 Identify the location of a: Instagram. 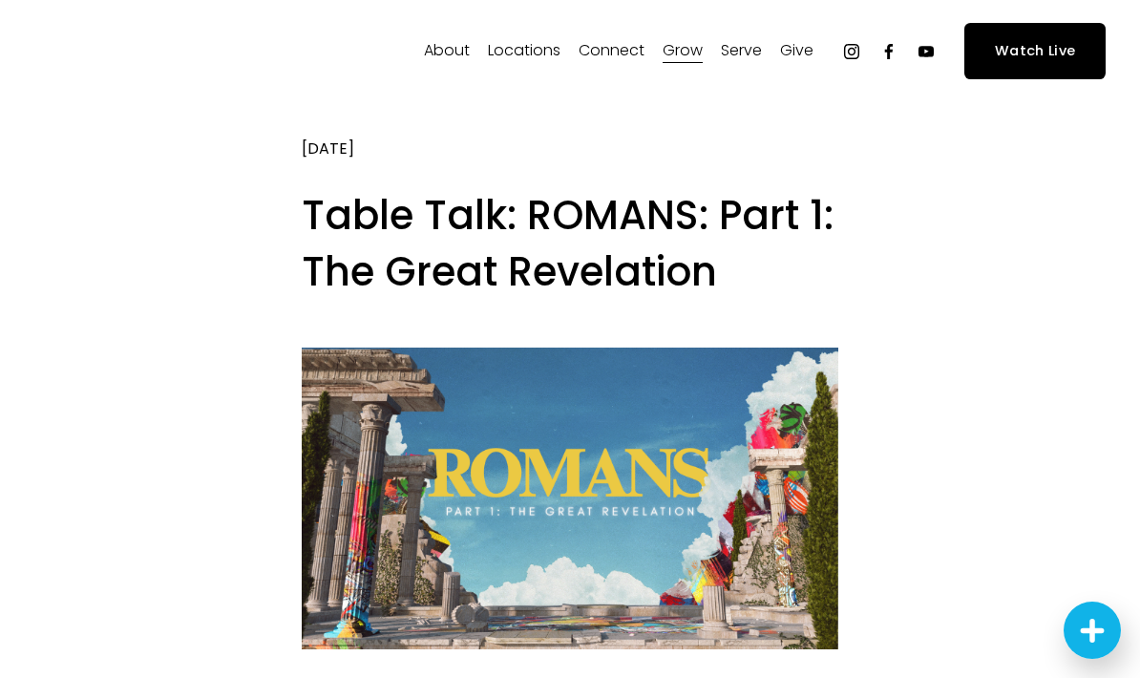
(852, 52).